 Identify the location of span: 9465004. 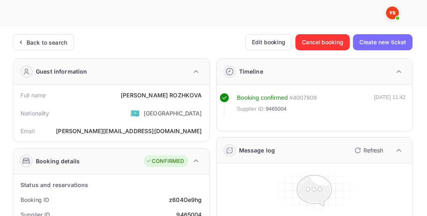
(276, 109).